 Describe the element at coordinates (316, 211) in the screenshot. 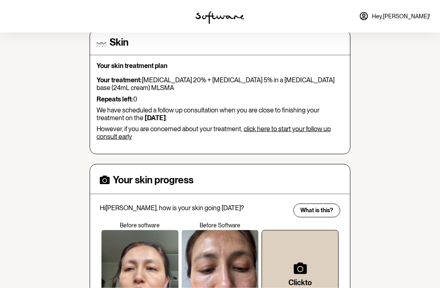

I see `button: What is this?` at that location.